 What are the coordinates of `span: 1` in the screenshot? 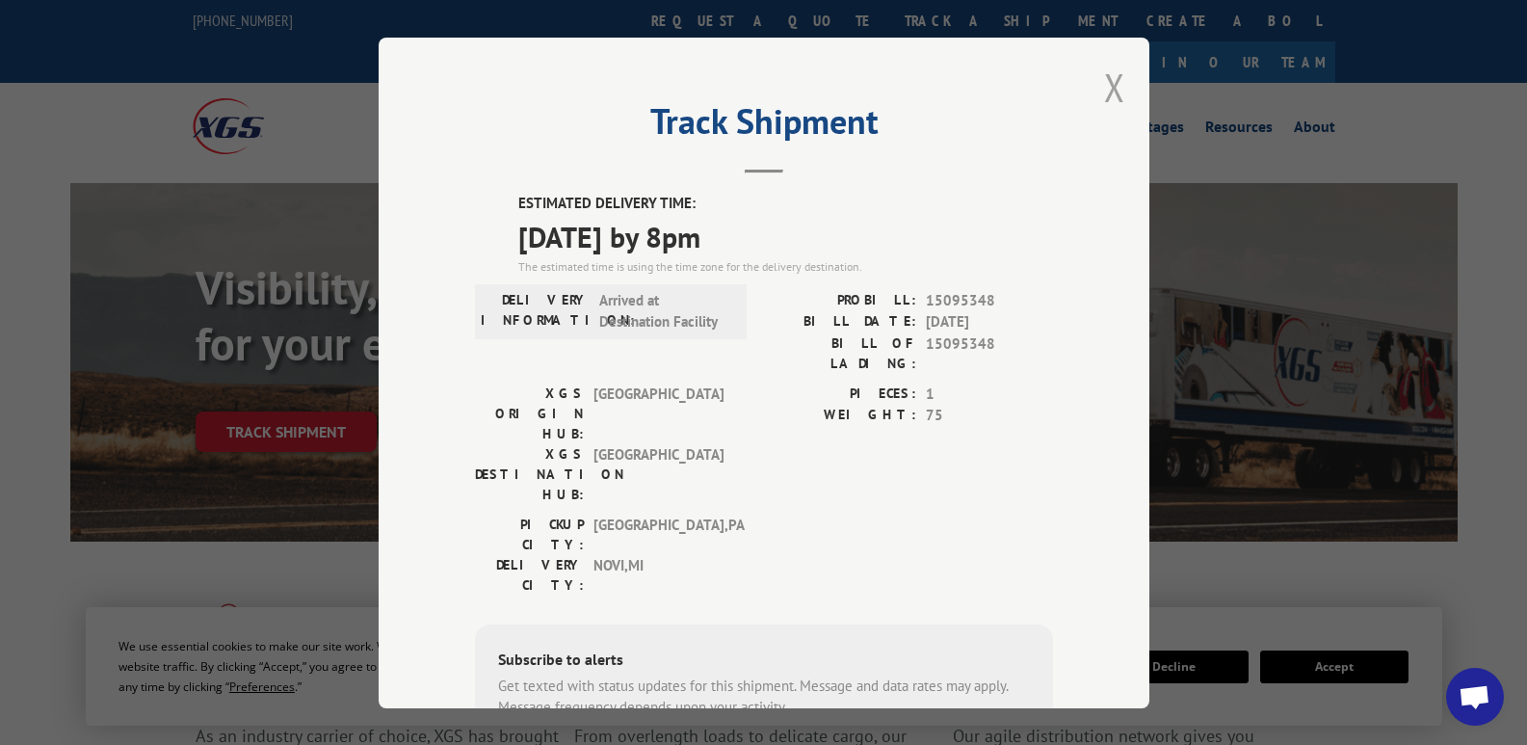 It's located at (990, 393).